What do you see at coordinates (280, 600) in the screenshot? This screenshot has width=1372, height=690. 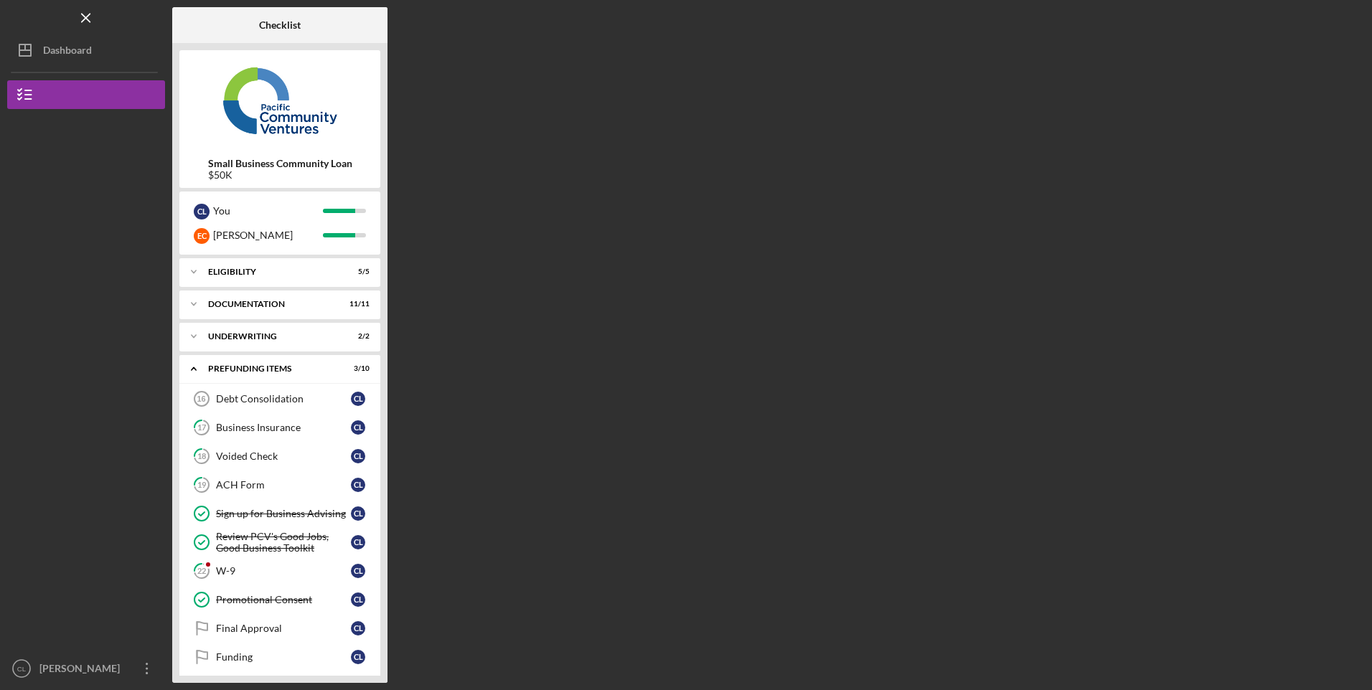 I see `a: Promotional ConsentCL` at bounding box center [280, 600].